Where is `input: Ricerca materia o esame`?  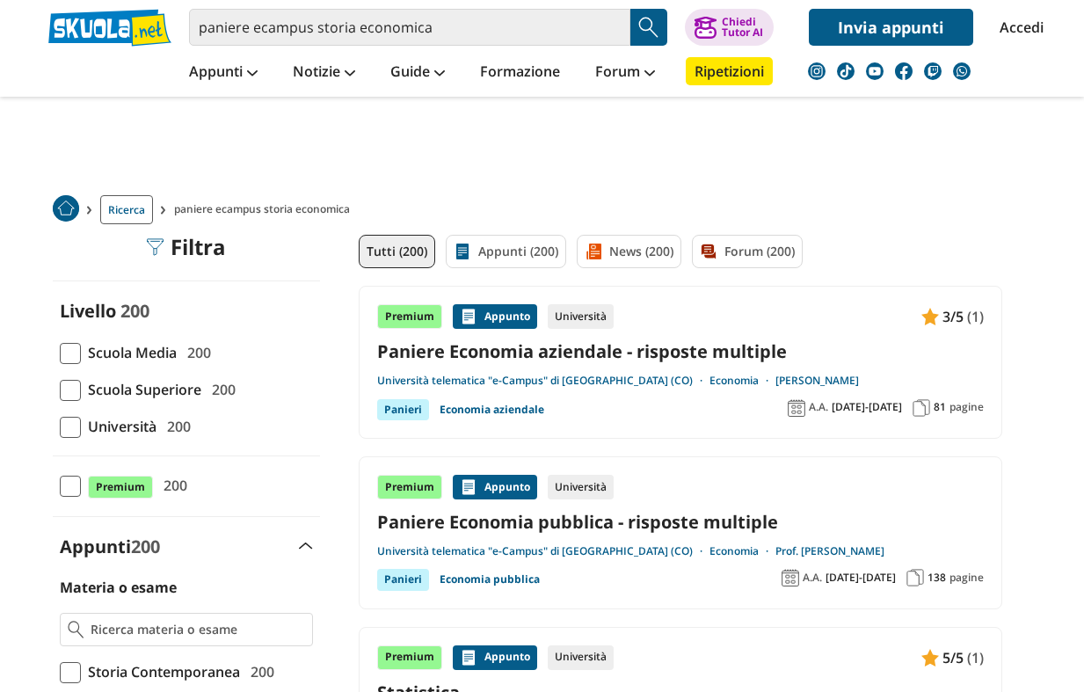
input: Ricerca materia o esame is located at coordinates (197, 629).